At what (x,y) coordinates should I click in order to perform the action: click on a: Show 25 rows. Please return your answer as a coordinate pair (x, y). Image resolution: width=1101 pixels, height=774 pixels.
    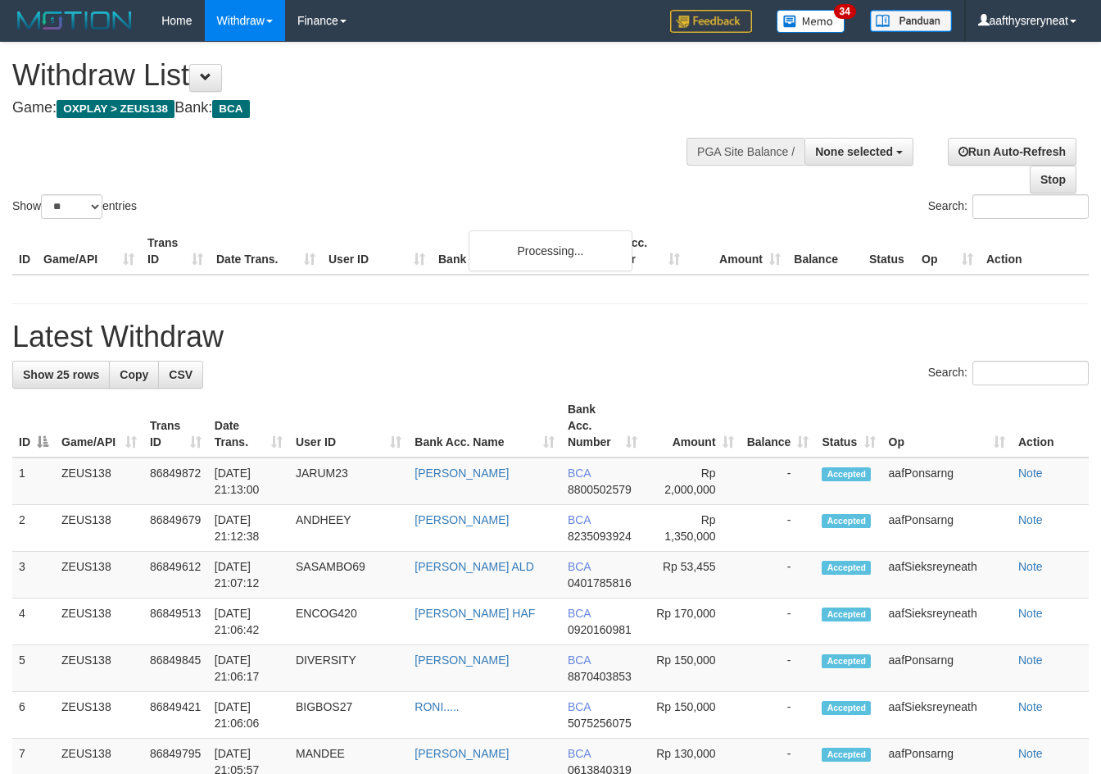
    Looking at the image, I should click on (61, 375).